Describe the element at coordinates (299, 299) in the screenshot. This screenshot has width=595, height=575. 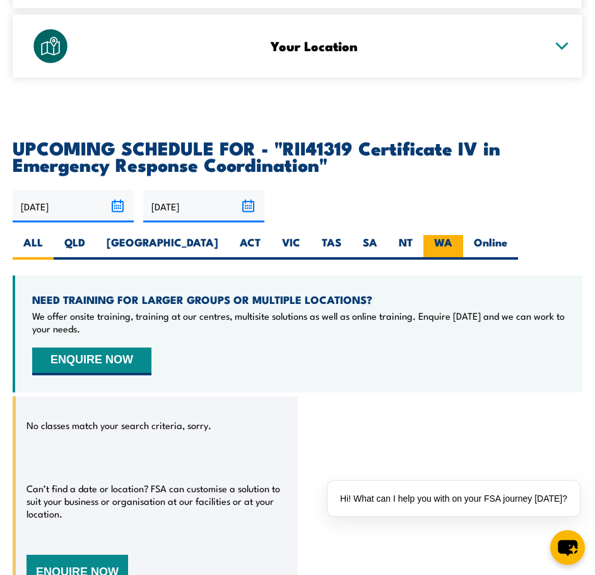
I see `h4: NEED TRAINING FOR LARGER GROUPS OR MULTIPLE LOCATIONS?` at that location.